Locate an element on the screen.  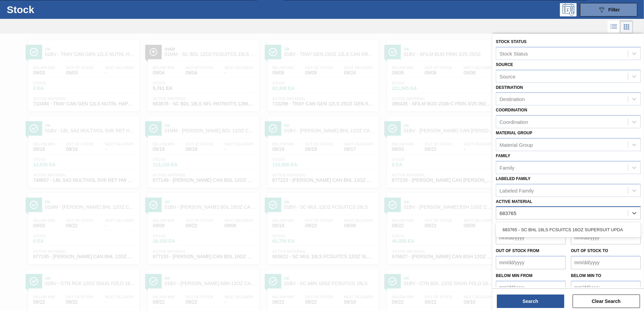
div: List Vision is located at coordinates (613, 27).